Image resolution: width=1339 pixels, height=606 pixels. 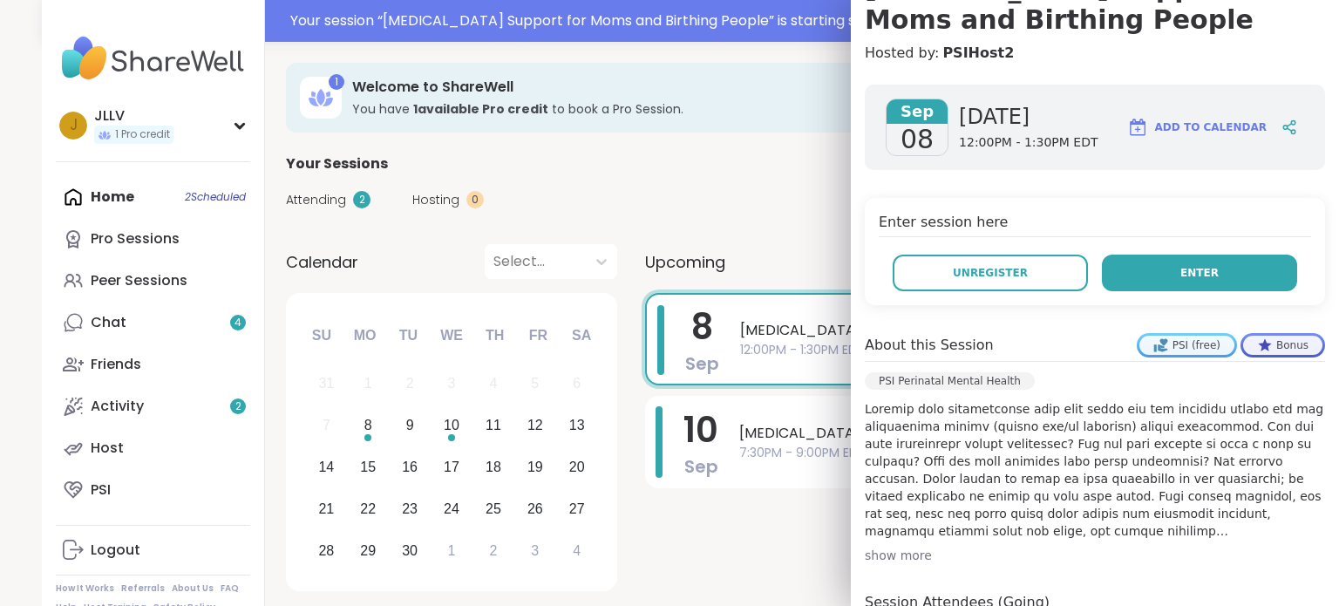 I want to click on div: 25, so click(x=494, y=508).